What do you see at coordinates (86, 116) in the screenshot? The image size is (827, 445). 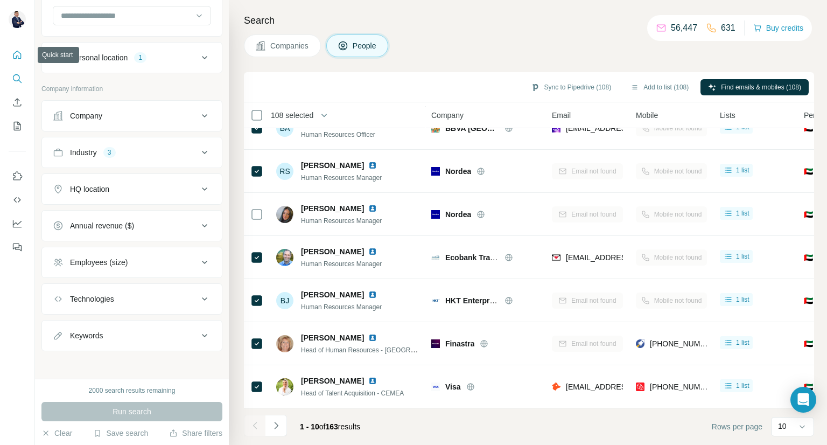 I see `div: Company` at bounding box center [86, 116].